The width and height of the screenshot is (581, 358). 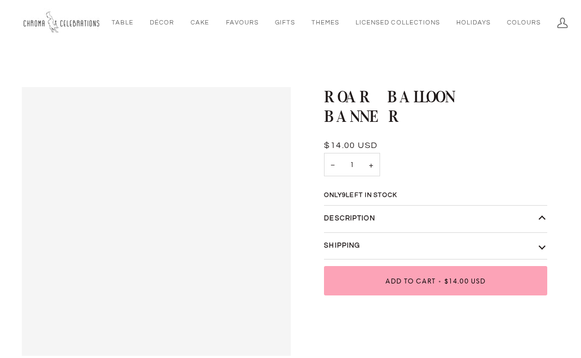 I want to click on span: Gifts, so click(x=285, y=22).